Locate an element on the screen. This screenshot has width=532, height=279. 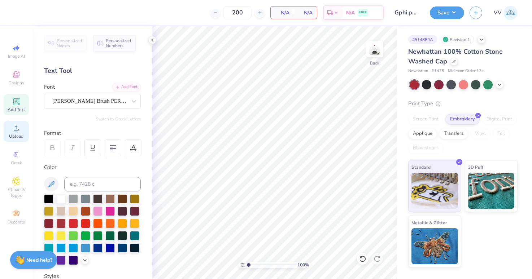
div: # 514889A is located at coordinates (423, 39).